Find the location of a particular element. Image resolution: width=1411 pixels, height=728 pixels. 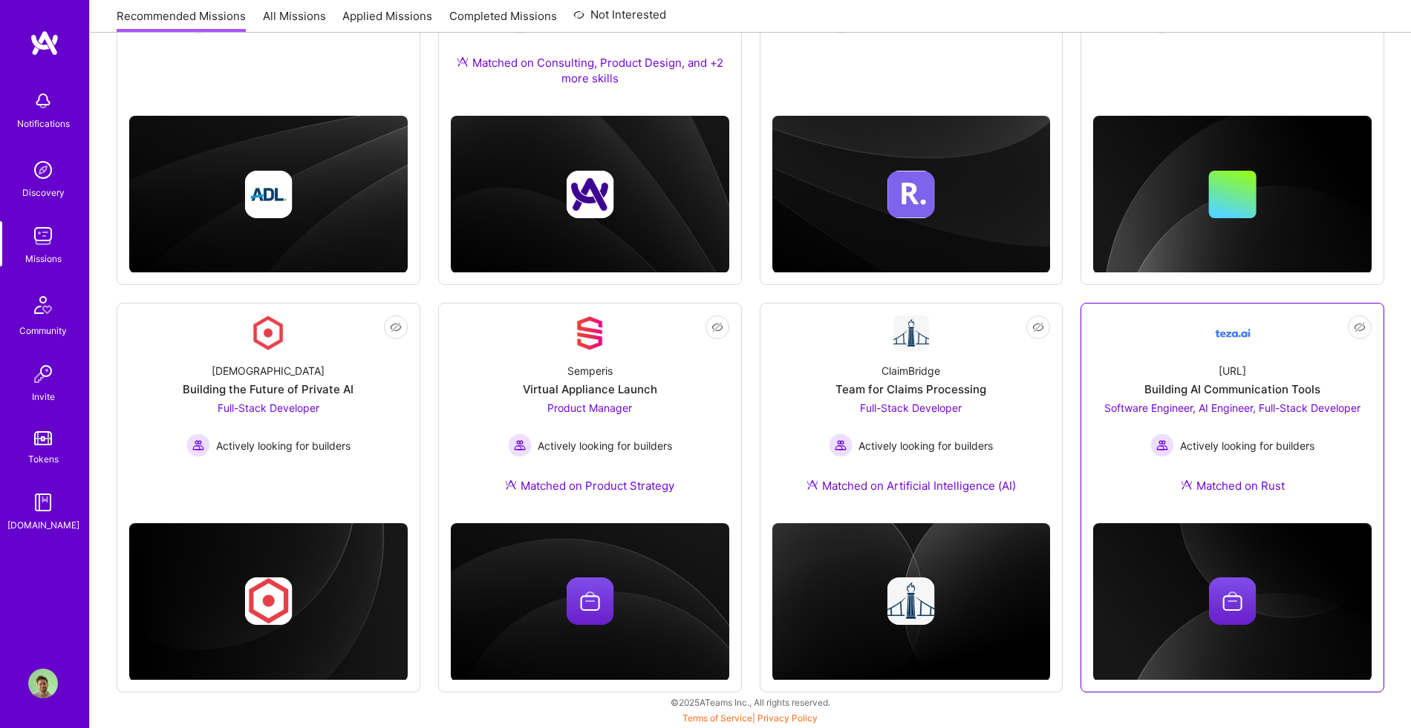

a: All Missions is located at coordinates (294, 20).